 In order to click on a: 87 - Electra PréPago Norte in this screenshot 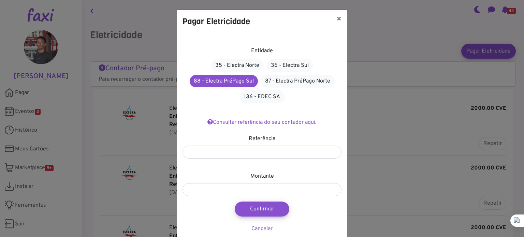, I will do `click(298, 81)`.